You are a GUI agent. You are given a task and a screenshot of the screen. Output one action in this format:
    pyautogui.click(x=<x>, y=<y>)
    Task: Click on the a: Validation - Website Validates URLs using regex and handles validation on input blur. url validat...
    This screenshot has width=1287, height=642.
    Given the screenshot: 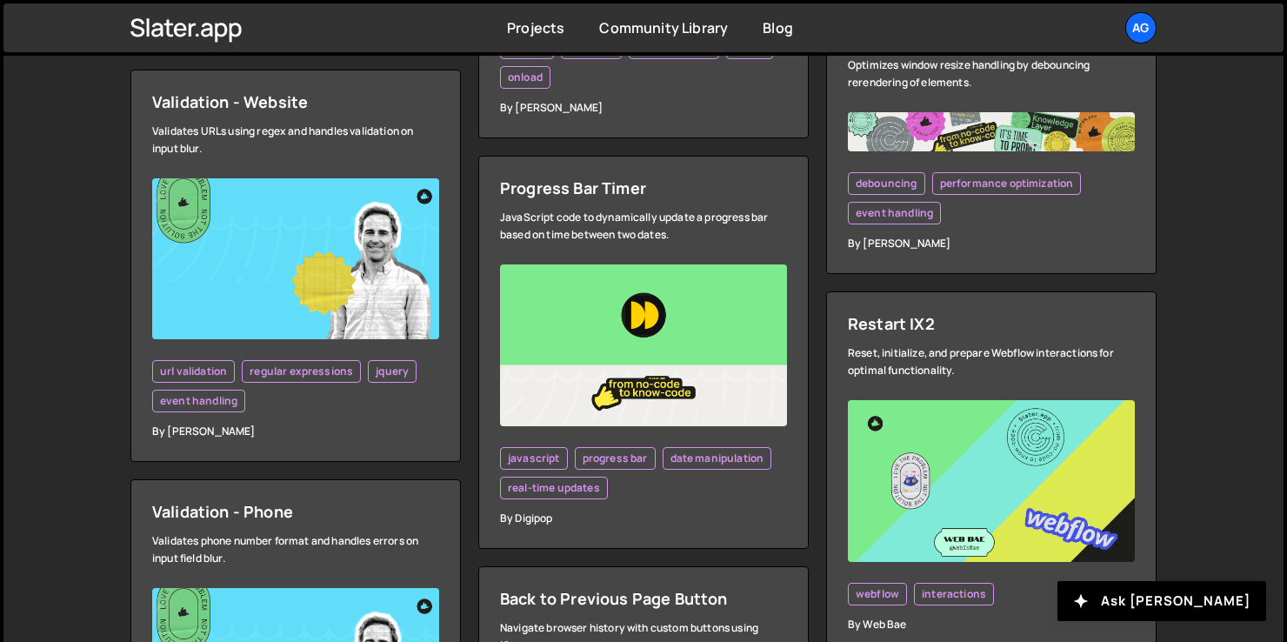 What is the action you would take?
    pyautogui.click(x=296, y=266)
    